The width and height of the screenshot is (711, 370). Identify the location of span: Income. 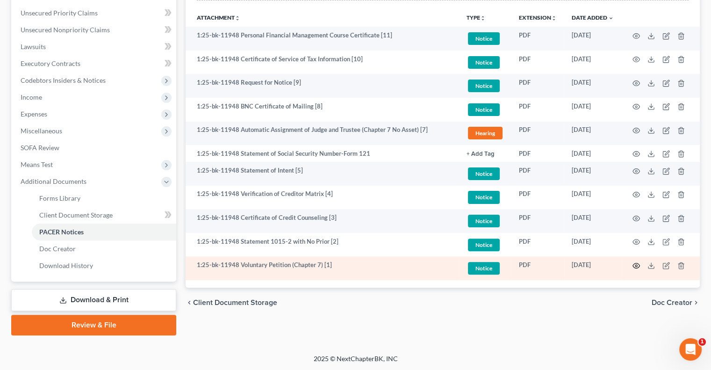
(31, 97).